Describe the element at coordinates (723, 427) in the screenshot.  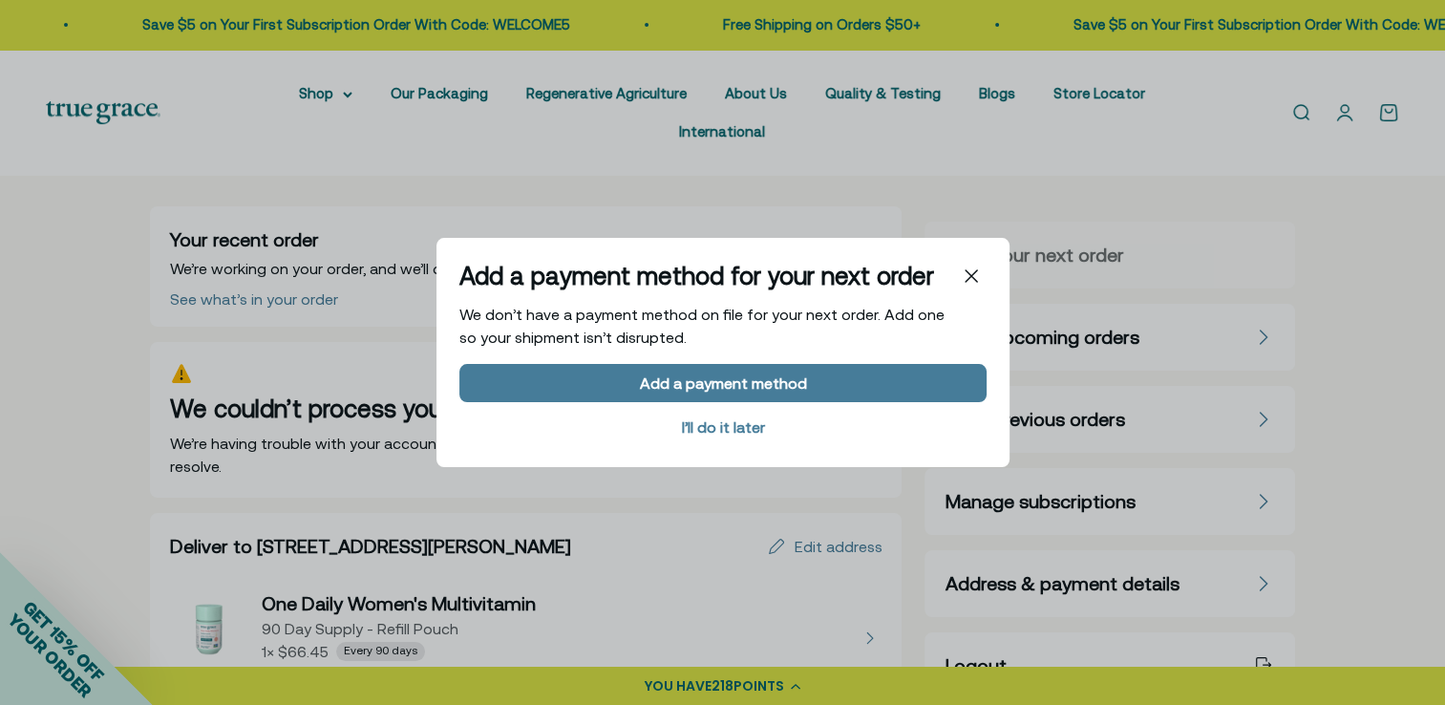
I see `span: I’ll do it later` at that location.